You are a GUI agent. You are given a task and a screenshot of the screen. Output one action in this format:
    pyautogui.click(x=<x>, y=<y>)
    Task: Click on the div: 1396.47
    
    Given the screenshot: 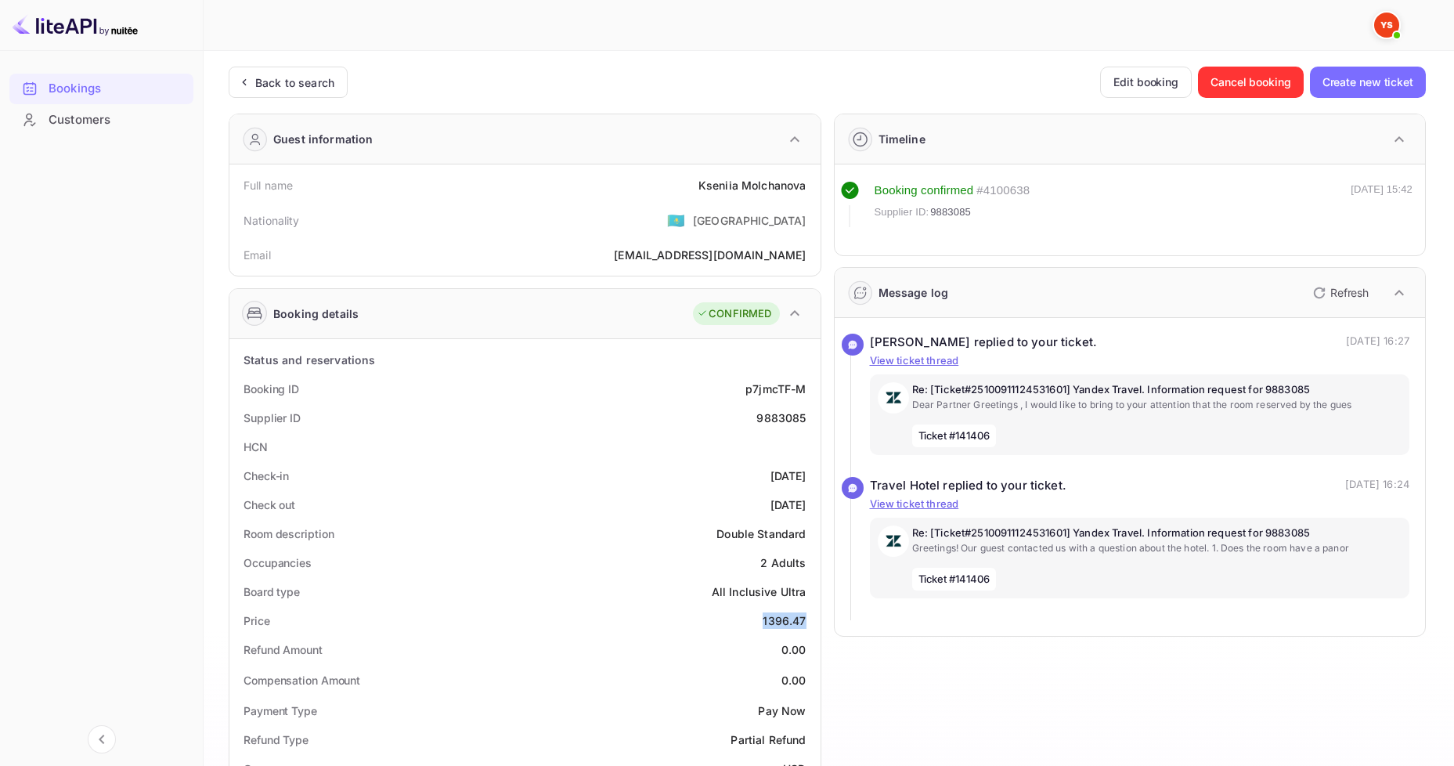 What is the action you would take?
    pyautogui.click(x=784, y=620)
    